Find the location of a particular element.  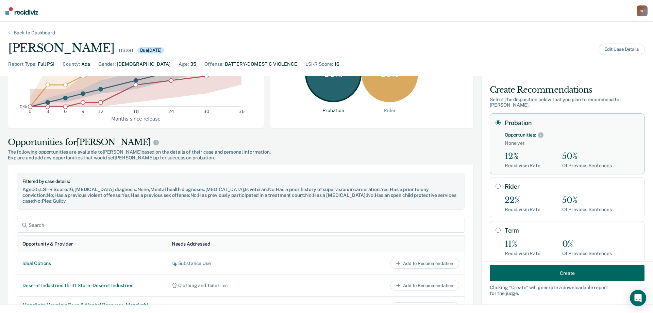

div: Clicking " Create " will generate a downloadable report for the judge. is located at coordinates (567, 290).